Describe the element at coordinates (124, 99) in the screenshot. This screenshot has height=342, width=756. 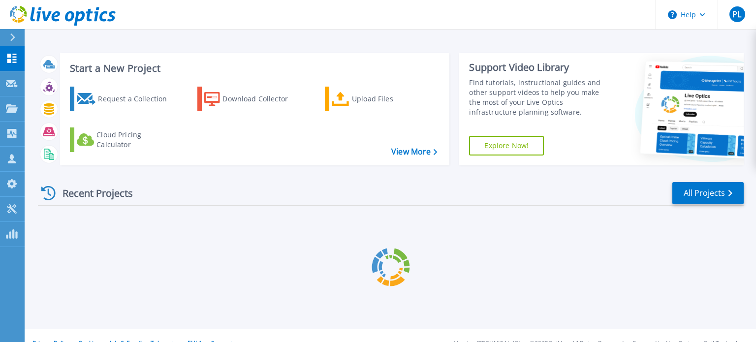
I see `a: Request a Collection` at that location.